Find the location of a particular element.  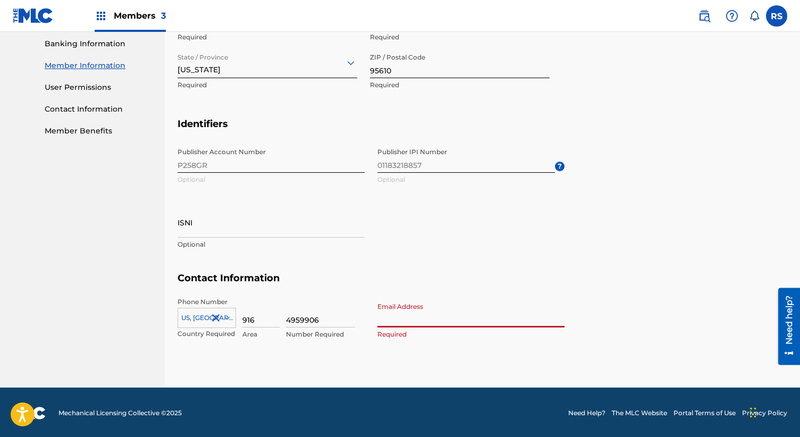

a: Privacy Policy is located at coordinates (765, 413).